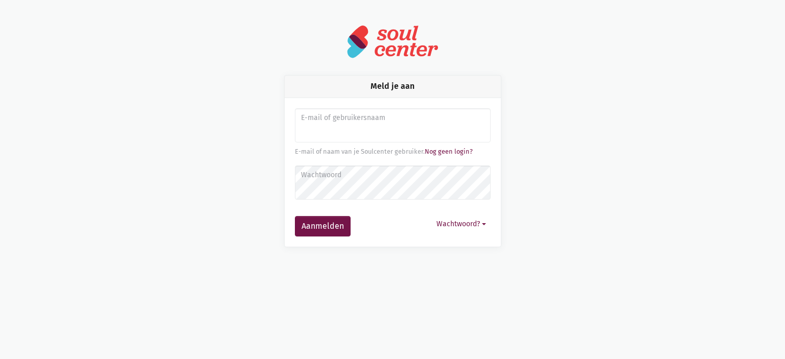 The width and height of the screenshot is (785, 359). What do you see at coordinates (322, 226) in the screenshot?
I see `button: Aanmelden` at bounding box center [322, 226].